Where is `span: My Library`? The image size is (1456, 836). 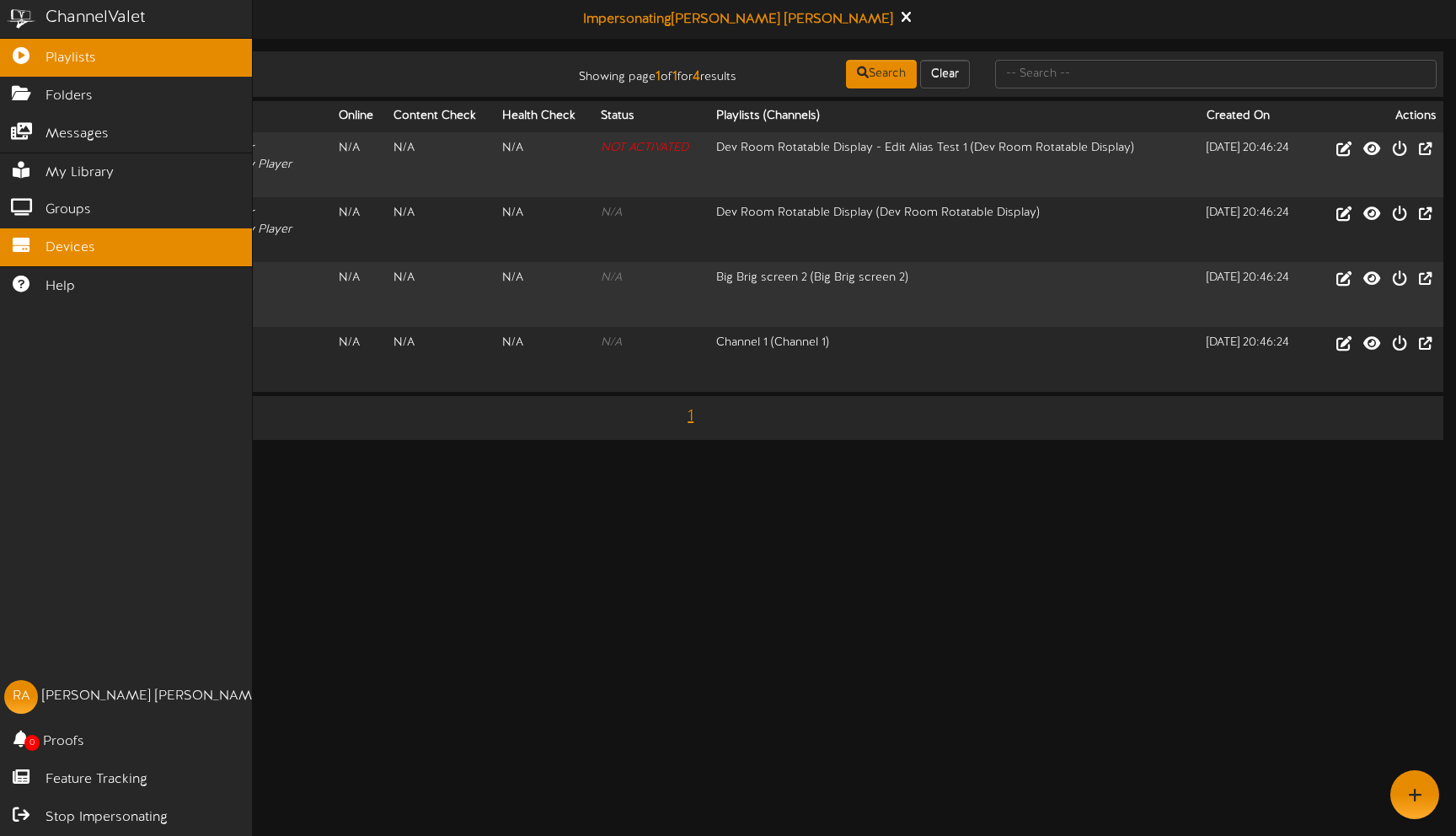
span: My Library is located at coordinates (79, 172).